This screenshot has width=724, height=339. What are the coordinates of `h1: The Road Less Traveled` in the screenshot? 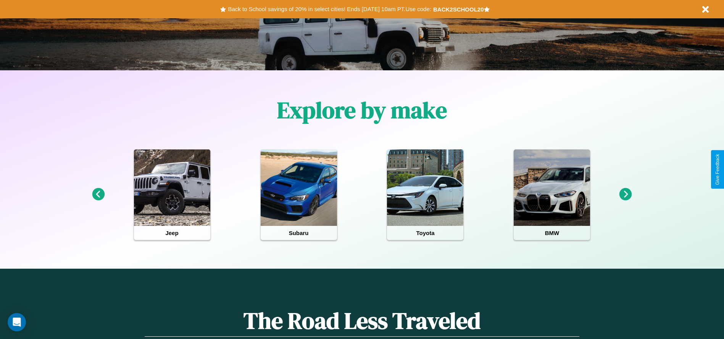 It's located at (362, 320).